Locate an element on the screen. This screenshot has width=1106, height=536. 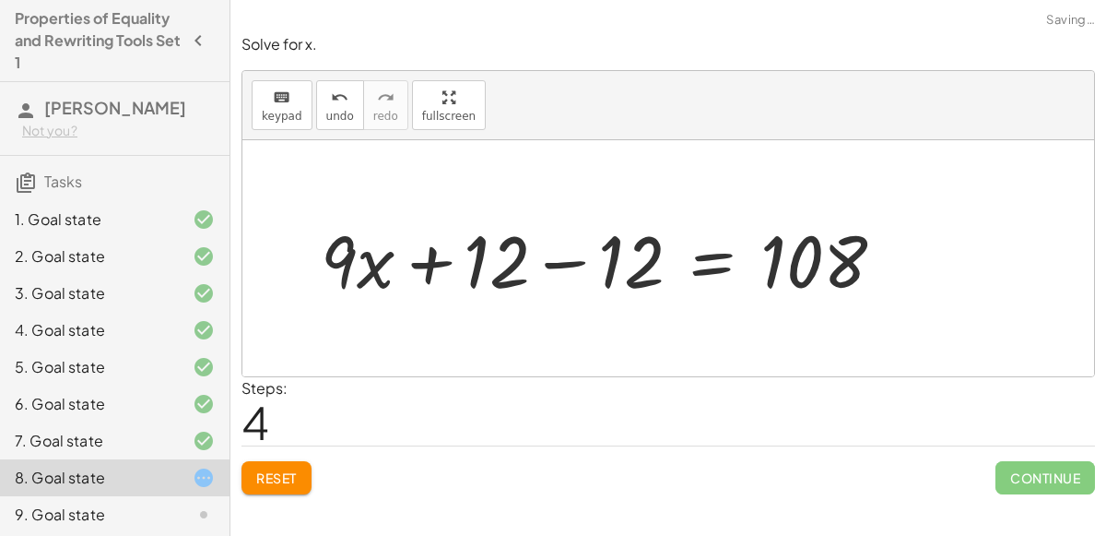
div: 2. Goal state is located at coordinates (89, 256).